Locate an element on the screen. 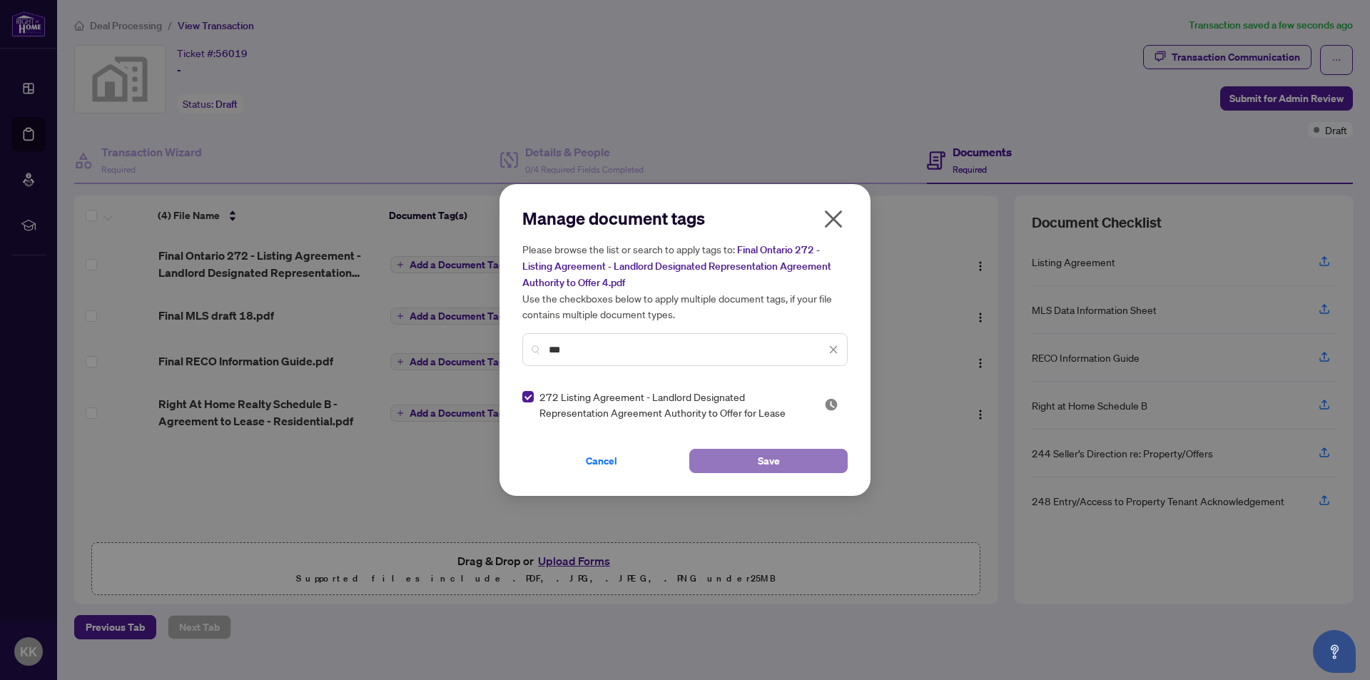  span: Pending Review is located at coordinates (831, 405).